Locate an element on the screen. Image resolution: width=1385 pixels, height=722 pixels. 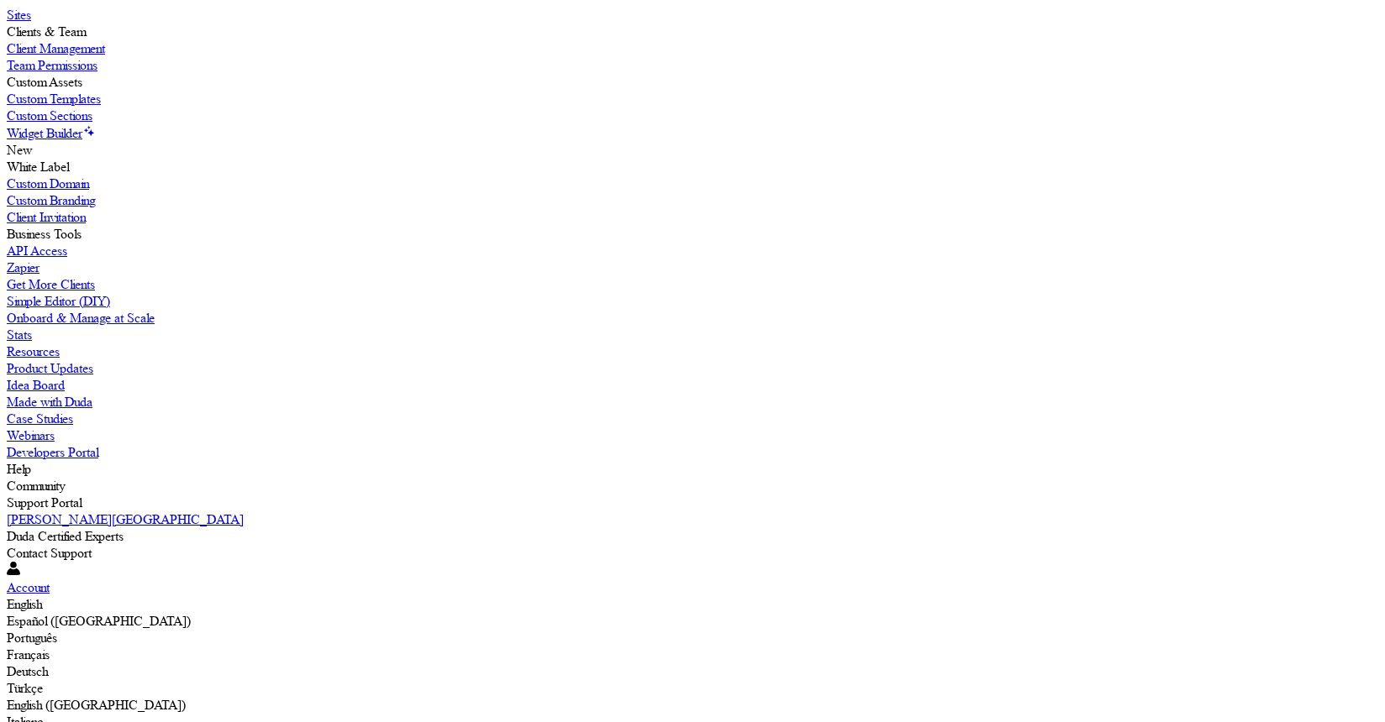
a: Custom Sections is located at coordinates (50, 115).